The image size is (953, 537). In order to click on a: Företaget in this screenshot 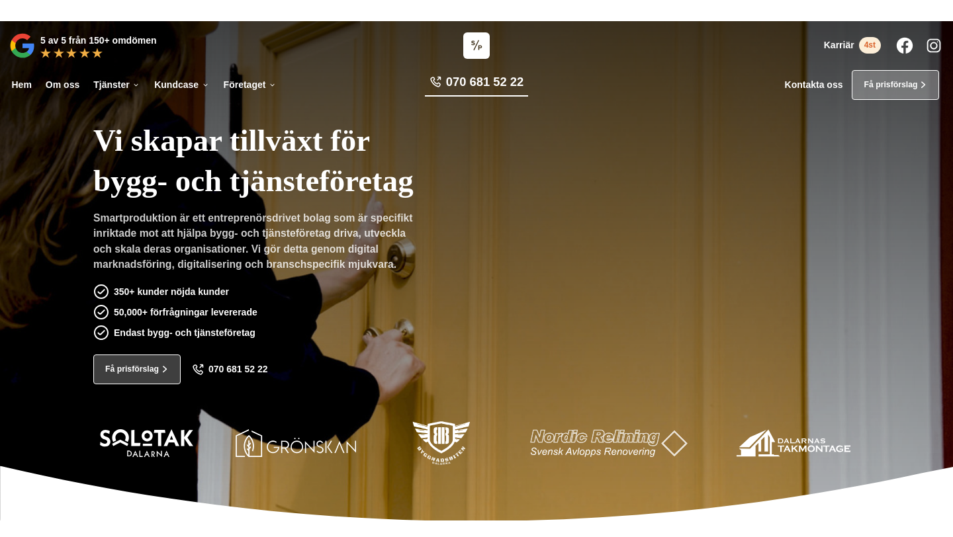, I will do `click(250, 85)`.